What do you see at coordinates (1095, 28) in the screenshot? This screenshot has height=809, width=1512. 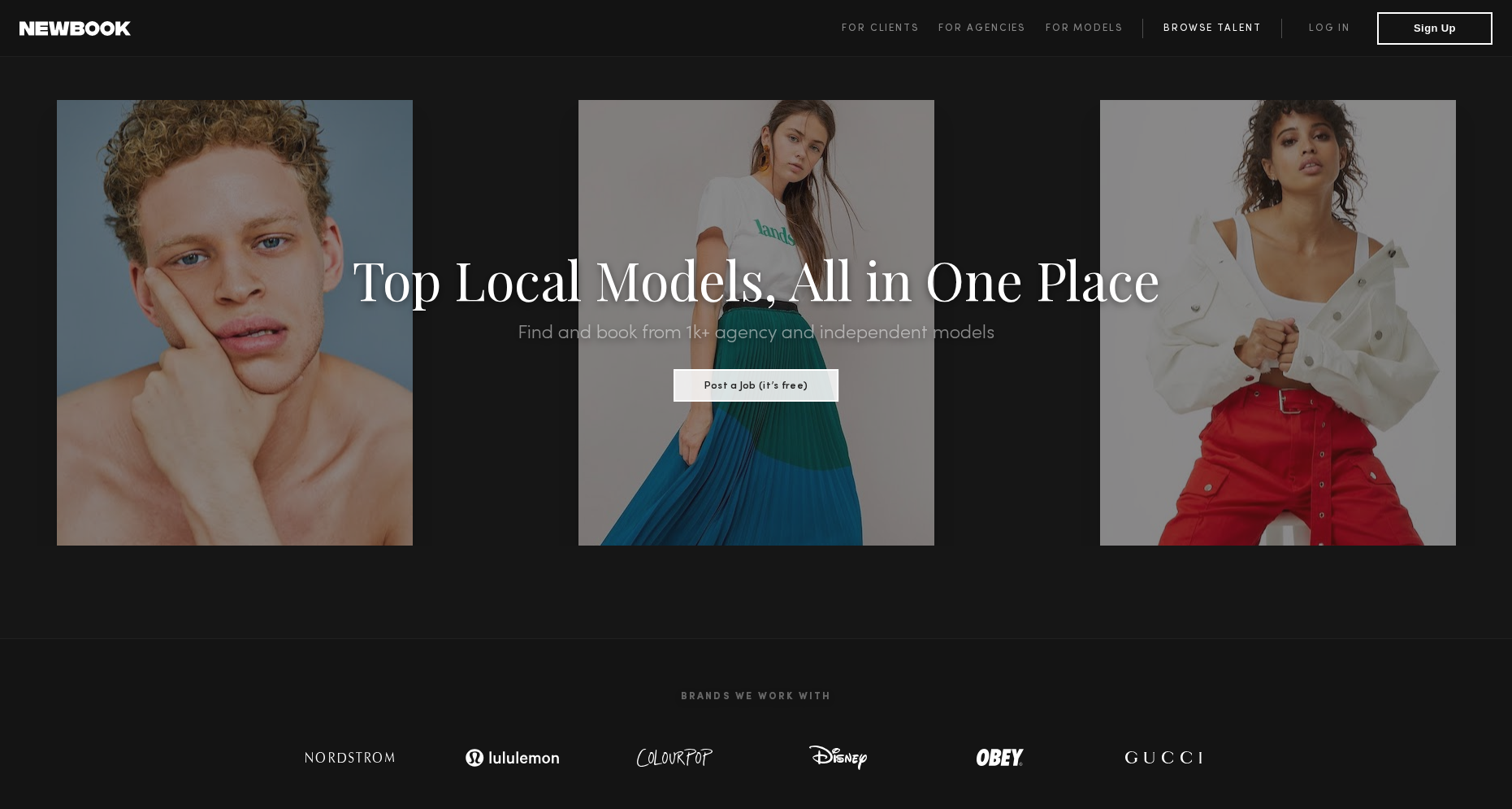 I see `a: For Models` at bounding box center [1095, 28].